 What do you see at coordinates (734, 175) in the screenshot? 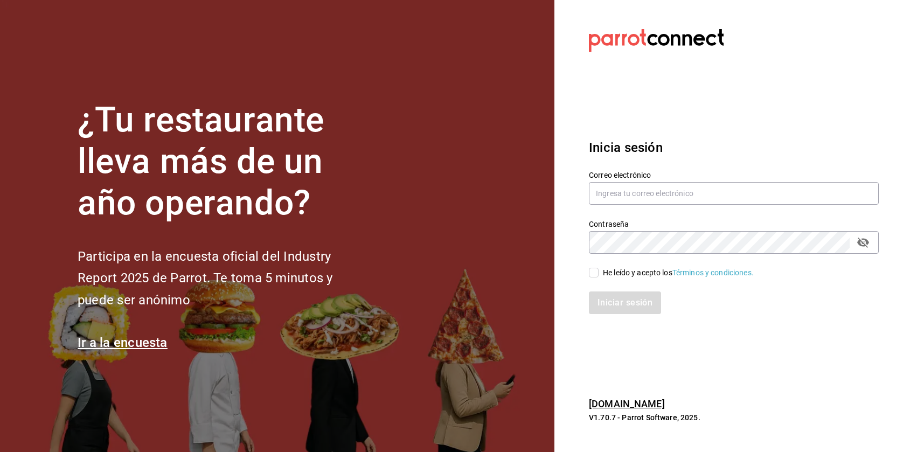
I see `label: Correo electrónico` at bounding box center [734, 175].